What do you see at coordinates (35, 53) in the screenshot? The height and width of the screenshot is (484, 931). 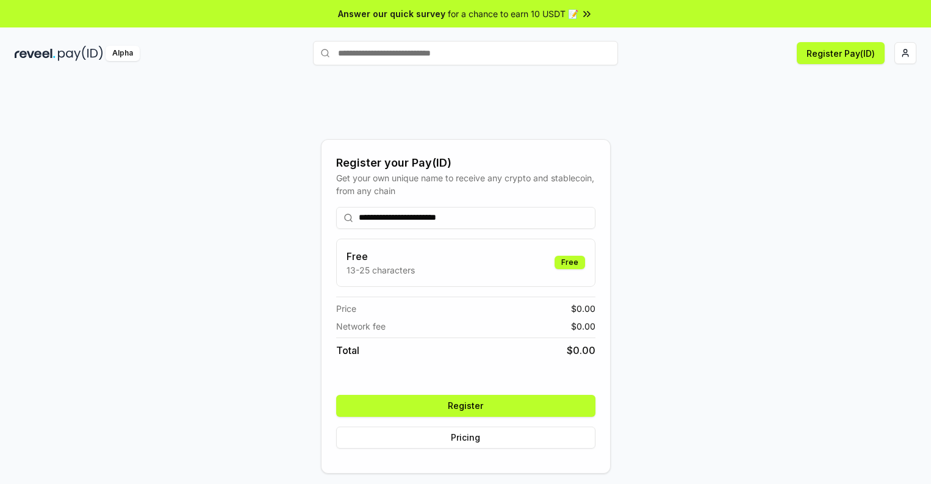 I see `img: reveel_dark` at bounding box center [35, 53].